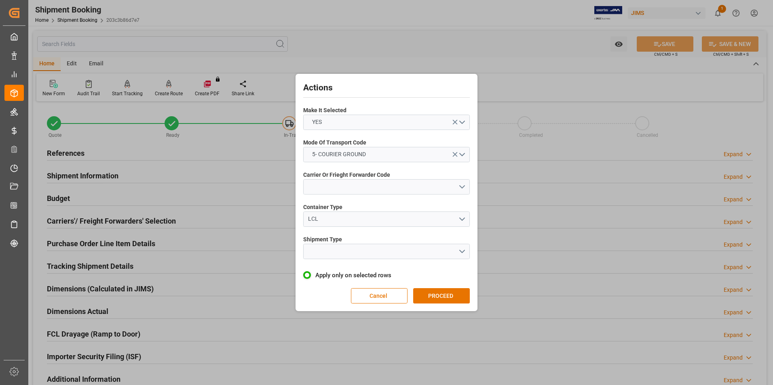  Describe the element at coordinates (386, 88) in the screenshot. I see `h2: Actions` at that location.